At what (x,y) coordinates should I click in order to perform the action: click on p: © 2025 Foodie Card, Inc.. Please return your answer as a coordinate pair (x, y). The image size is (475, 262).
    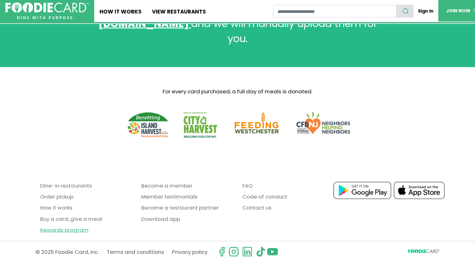
    Looking at the image, I should click on (67, 252).